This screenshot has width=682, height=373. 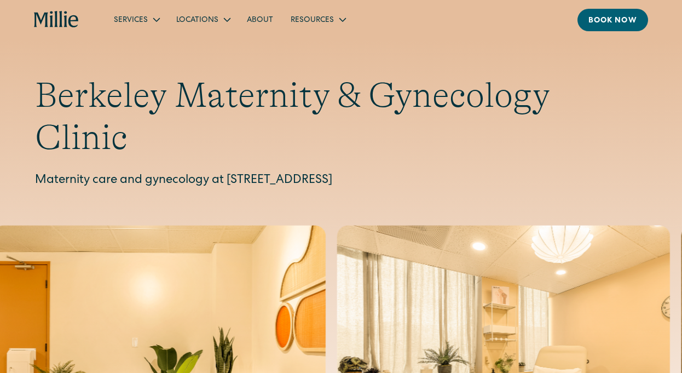 What do you see at coordinates (260, 19) in the screenshot?
I see `a: About` at bounding box center [260, 19].